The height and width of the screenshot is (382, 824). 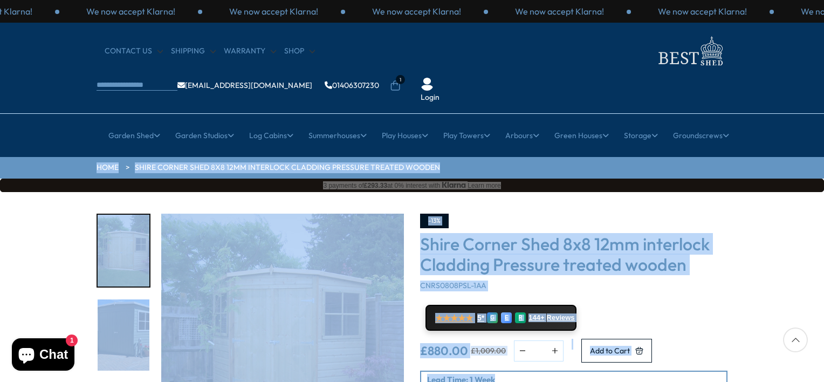 I want to click on a: Shipping, so click(x=193, y=51).